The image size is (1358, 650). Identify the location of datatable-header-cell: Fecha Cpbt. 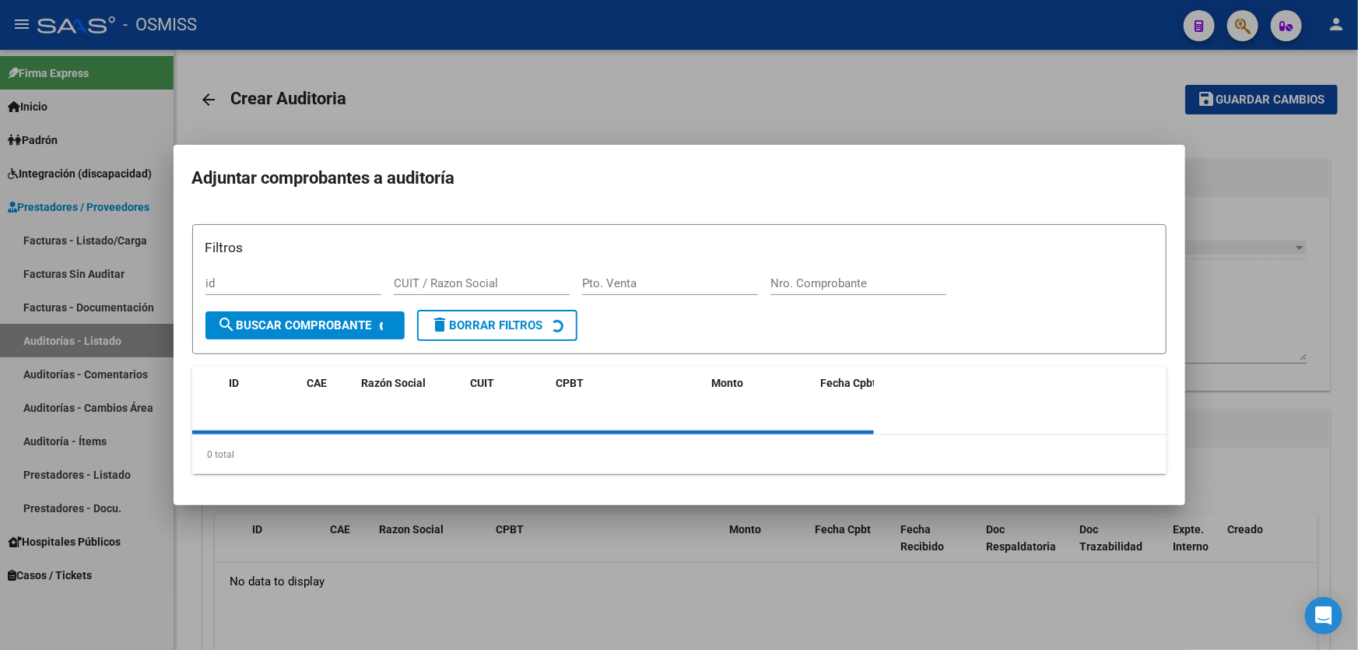
(850, 392).